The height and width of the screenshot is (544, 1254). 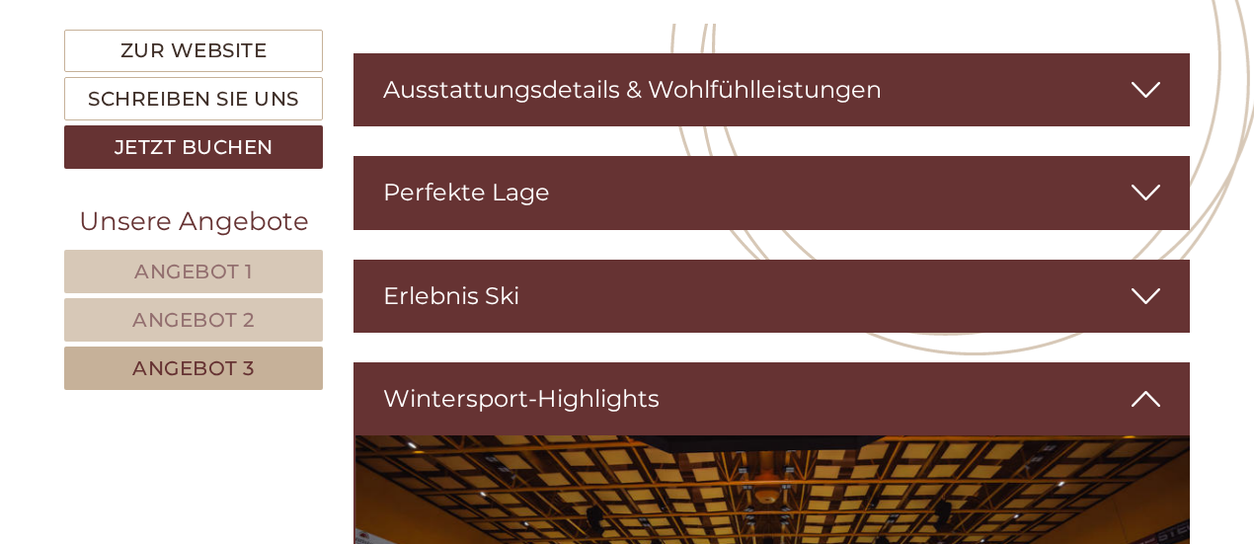 What do you see at coordinates (194, 320) in the screenshot?
I see `span: Angebot 2` at bounding box center [194, 320].